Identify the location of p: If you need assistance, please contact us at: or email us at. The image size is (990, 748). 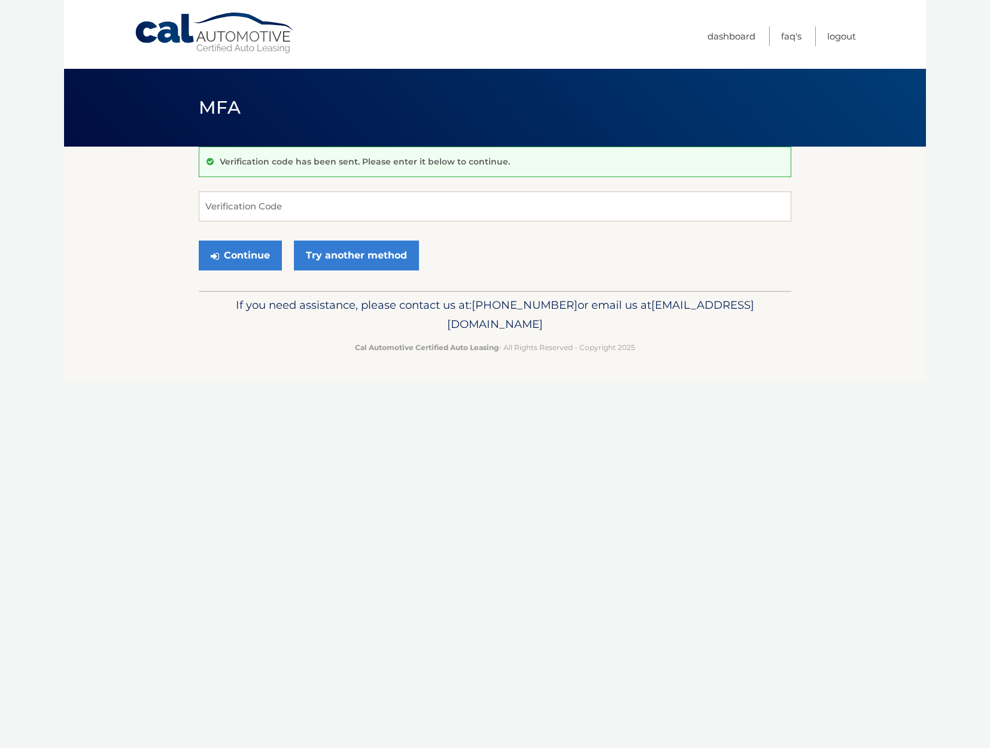
(495, 315).